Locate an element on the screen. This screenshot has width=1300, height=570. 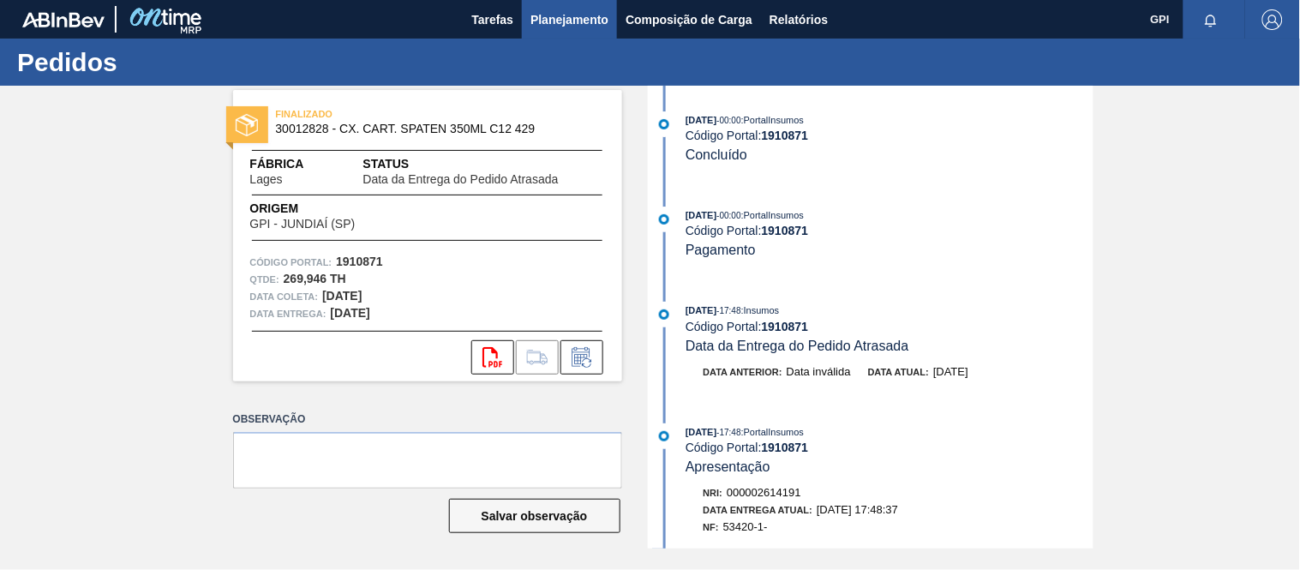
label: Observação is located at coordinates (428, 419).